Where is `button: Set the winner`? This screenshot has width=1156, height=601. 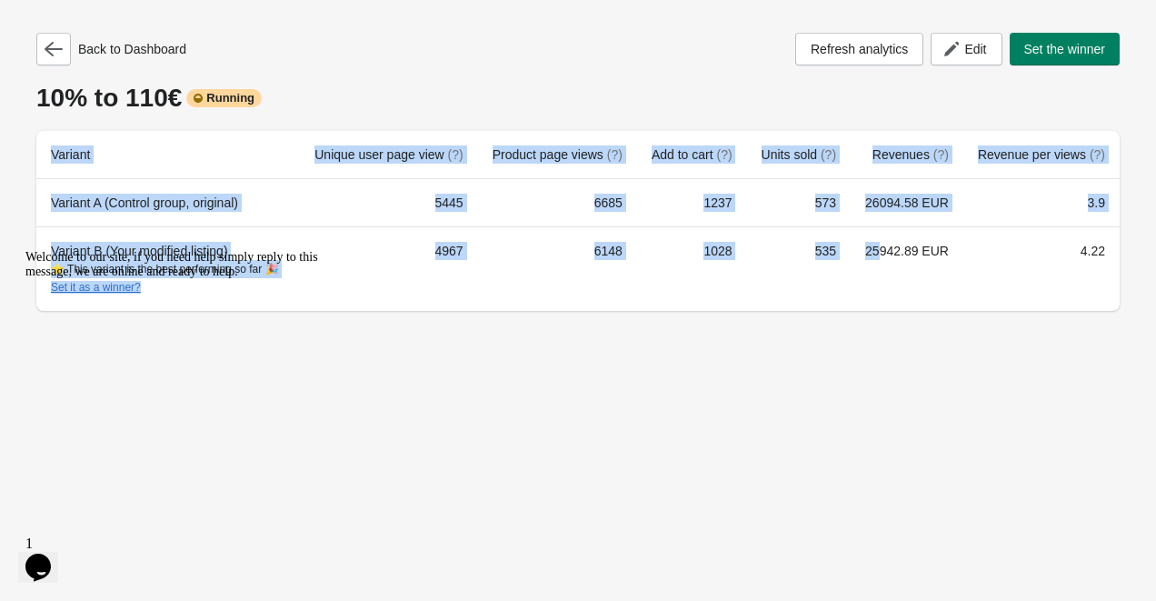 button: Set the winner is located at coordinates (1065, 49).